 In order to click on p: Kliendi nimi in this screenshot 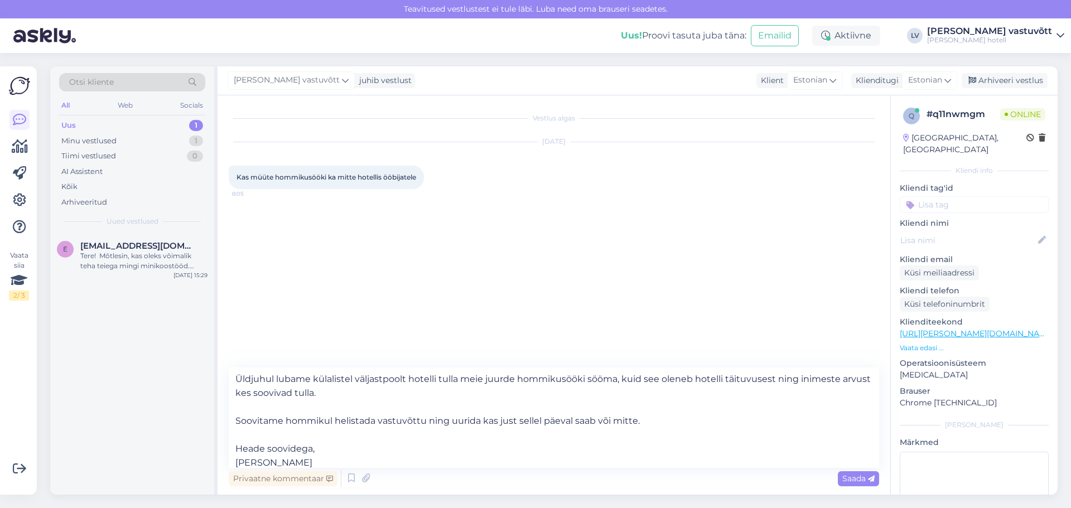, I will do `click(974, 223)`.